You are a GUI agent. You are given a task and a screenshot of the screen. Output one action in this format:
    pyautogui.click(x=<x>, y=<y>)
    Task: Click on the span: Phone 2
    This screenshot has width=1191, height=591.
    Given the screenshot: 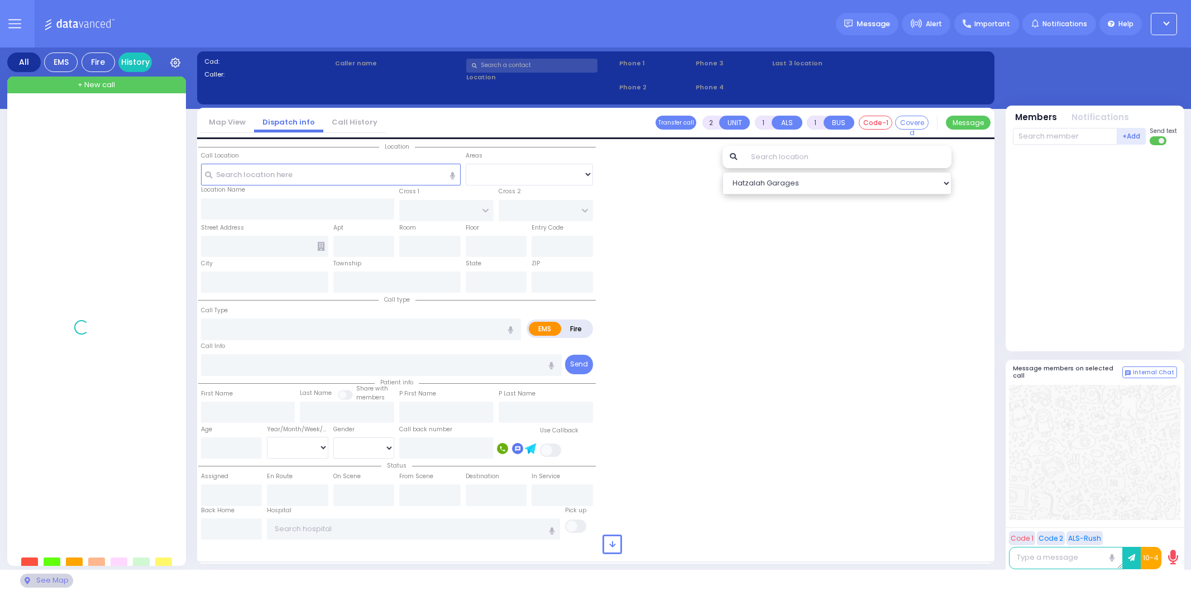 What is the action you would take?
    pyautogui.click(x=656, y=87)
    